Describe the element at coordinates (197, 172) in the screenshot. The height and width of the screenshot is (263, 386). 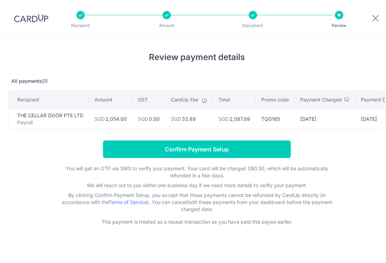
I see `p: You will get an OTP via SMS to verify your payment. Your card will be charged S$0.50, which will ...` at that location.